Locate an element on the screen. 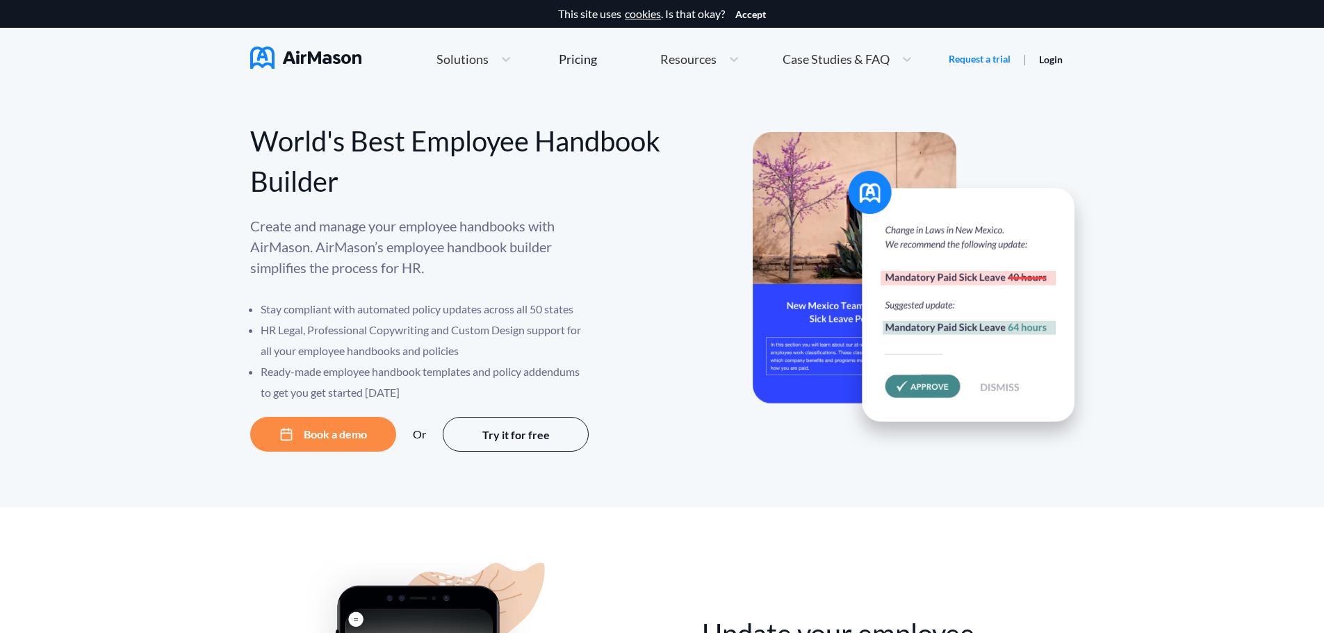 This screenshot has width=1324, height=633. button: Accept cookies is located at coordinates (751, 15).